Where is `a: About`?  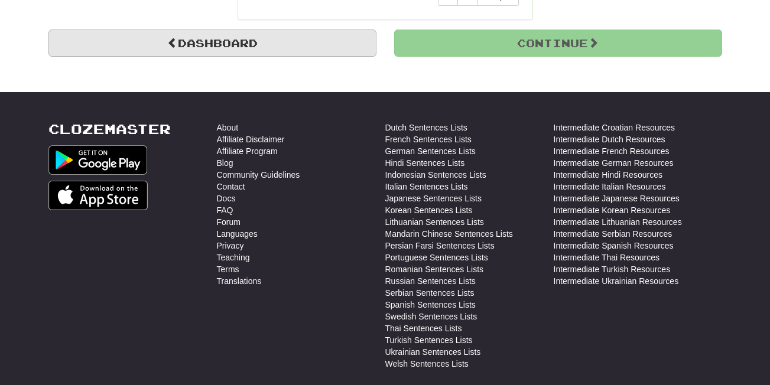 a: About is located at coordinates (228, 128).